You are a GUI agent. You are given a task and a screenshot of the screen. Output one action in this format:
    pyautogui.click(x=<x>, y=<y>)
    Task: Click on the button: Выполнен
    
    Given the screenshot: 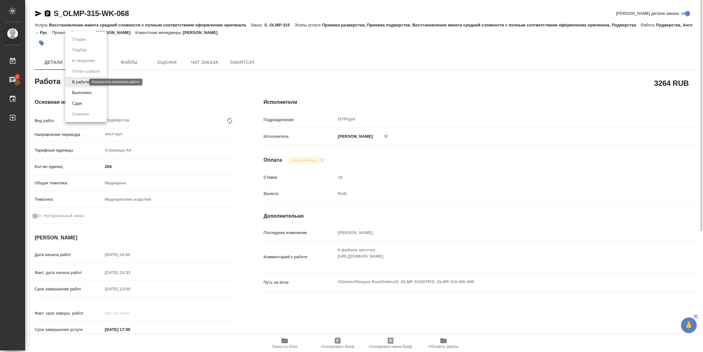 What is the action you would take?
    pyautogui.click(x=82, y=93)
    